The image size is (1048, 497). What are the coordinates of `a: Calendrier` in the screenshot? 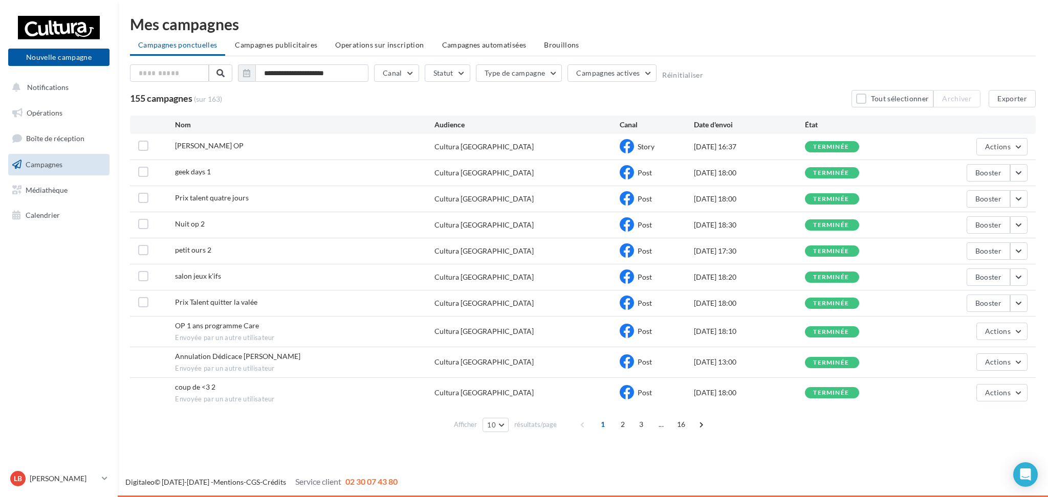 It's located at (59, 215).